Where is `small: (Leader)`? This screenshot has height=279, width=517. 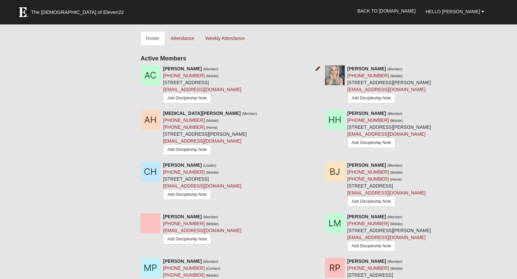 small: (Leader) is located at coordinates (210, 165).